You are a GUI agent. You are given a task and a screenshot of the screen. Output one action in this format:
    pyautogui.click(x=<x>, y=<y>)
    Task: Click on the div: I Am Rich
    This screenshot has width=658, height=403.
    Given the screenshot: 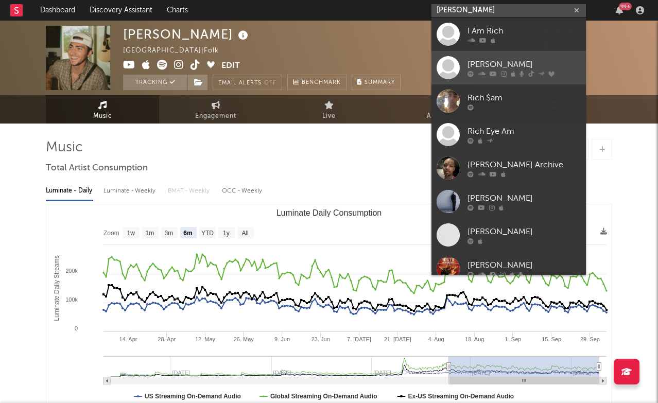 What is the action you would take?
    pyautogui.click(x=524, y=31)
    